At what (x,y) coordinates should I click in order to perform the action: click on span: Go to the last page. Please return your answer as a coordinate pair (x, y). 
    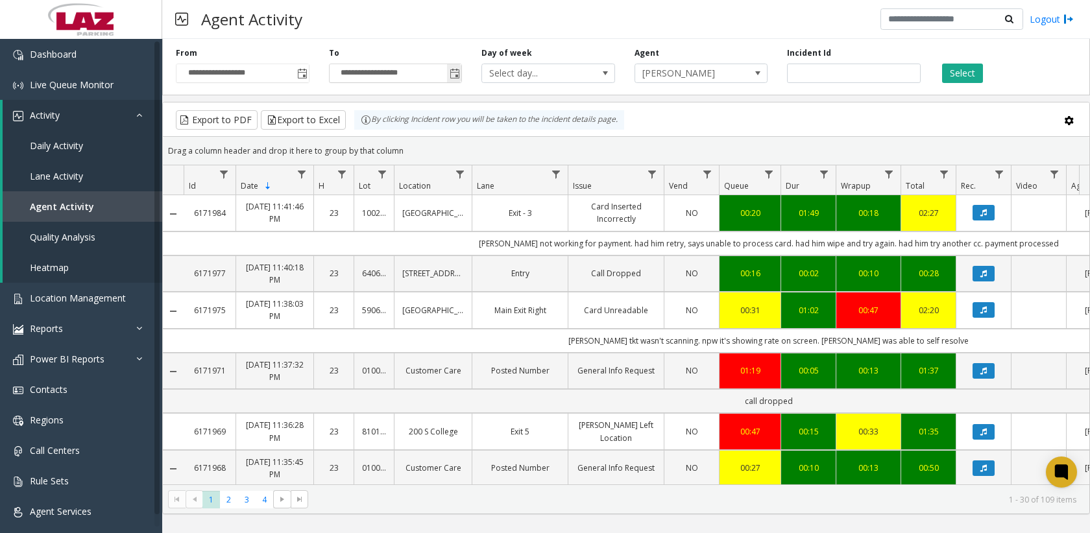
    Looking at the image, I should click on (300, 500).